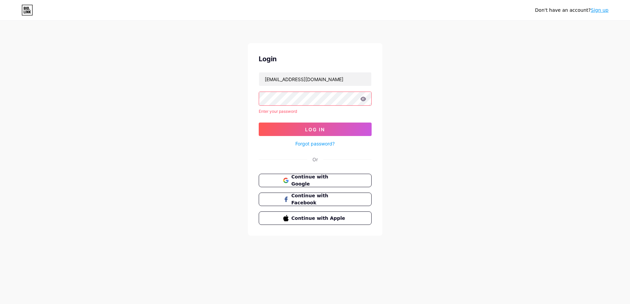  Describe the element at coordinates (319, 218) in the screenshot. I see `span: Continue with Apple` at that location.